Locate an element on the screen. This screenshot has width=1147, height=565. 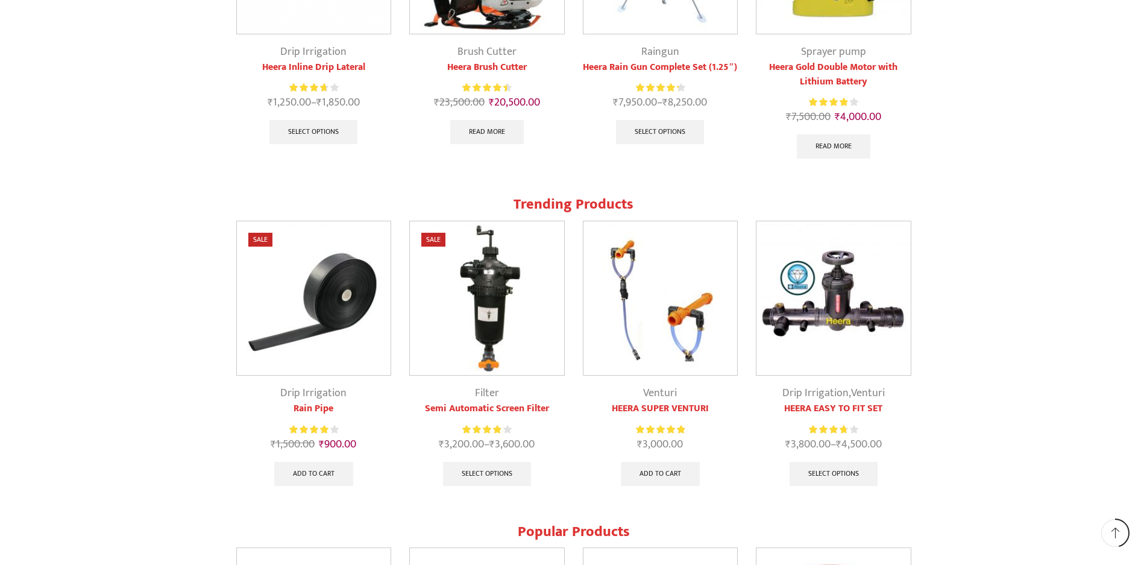
a: Add to cart: “Rain Pipe” is located at coordinates (313, 474).